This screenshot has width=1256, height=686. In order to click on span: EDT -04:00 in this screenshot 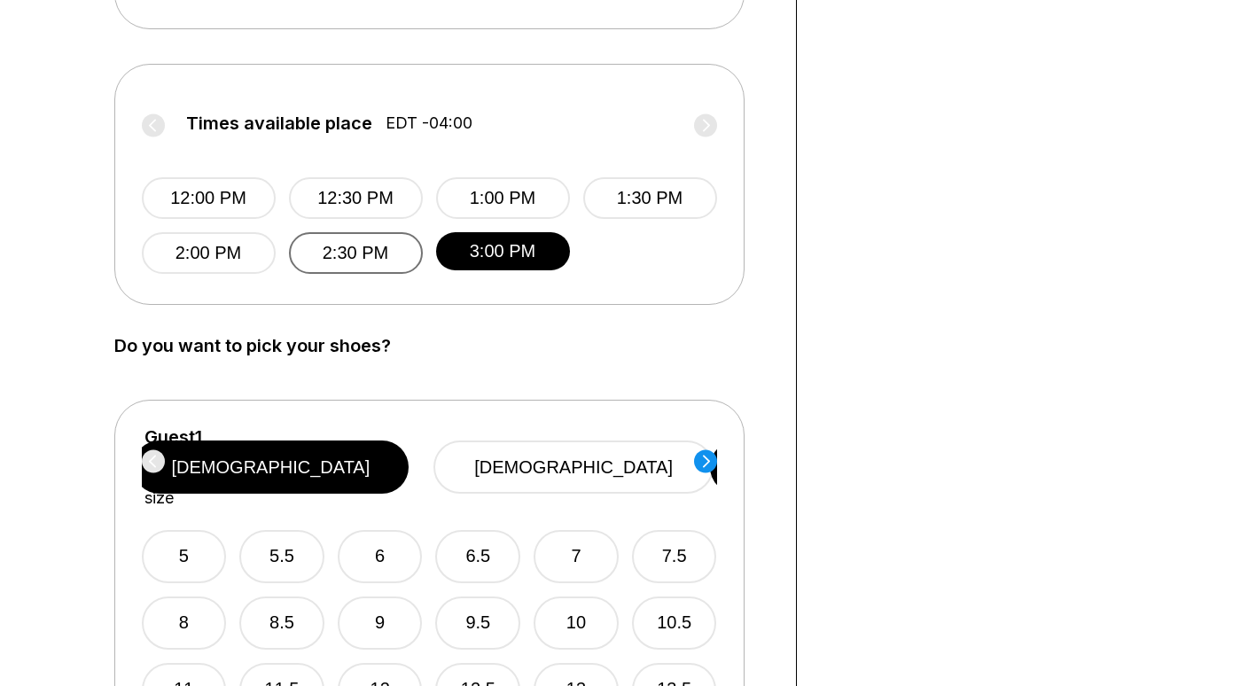, I will do `click(429, 123)`.